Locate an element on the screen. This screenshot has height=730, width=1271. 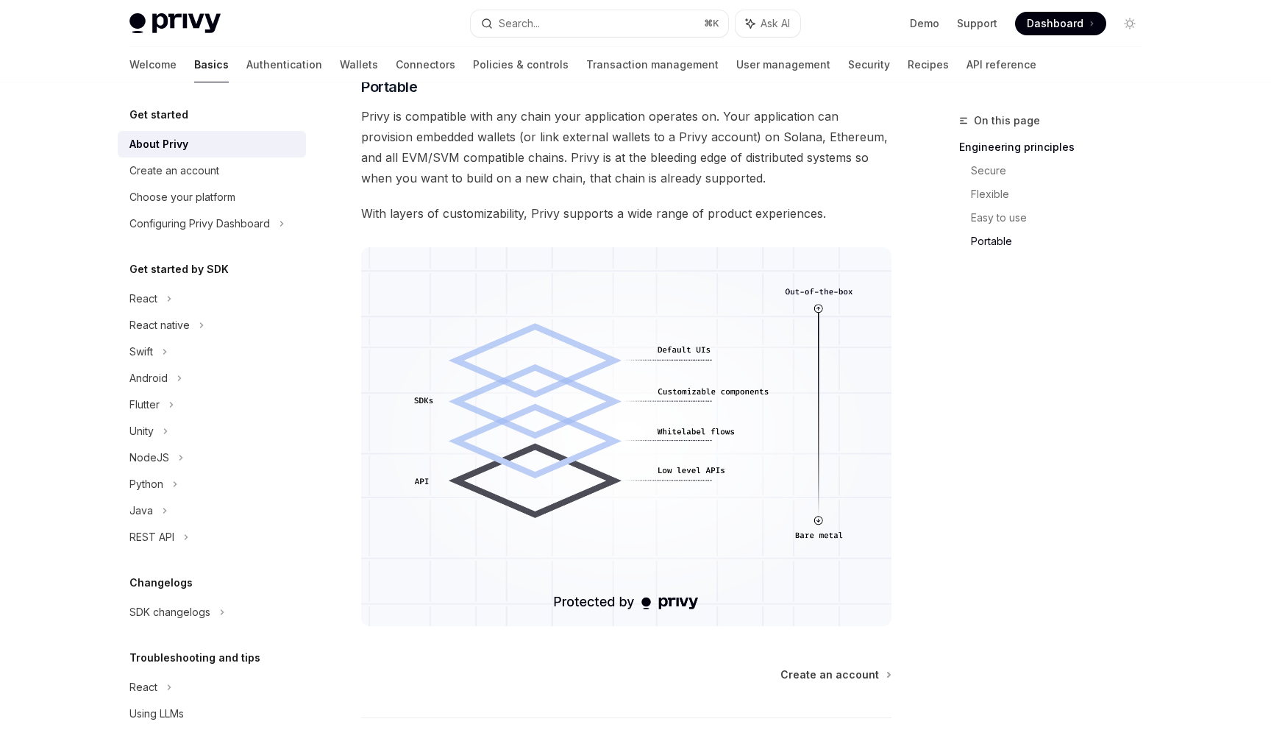
div: Using LLMs is located at coordinates (157, 714).